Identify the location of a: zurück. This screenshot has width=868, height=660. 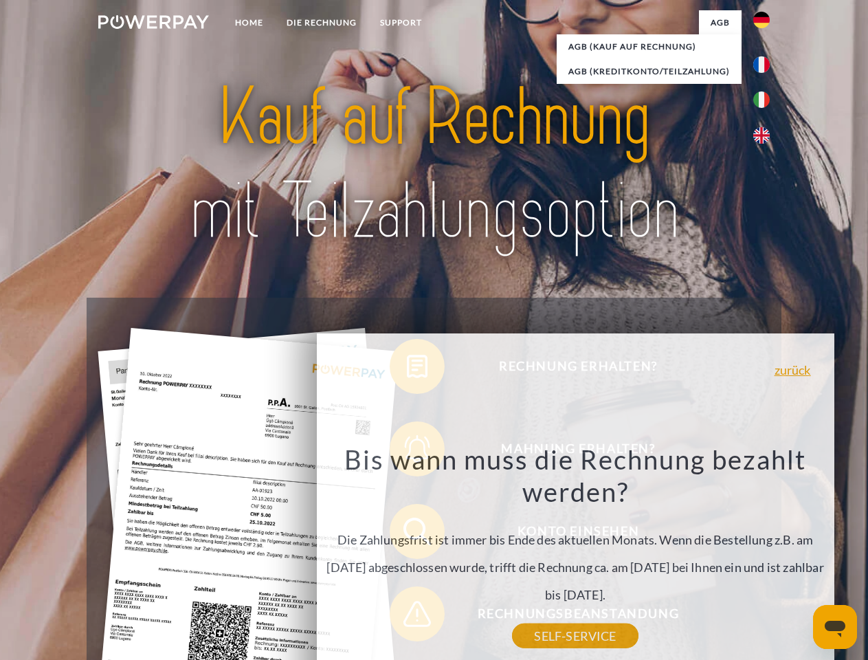
(792, 370).